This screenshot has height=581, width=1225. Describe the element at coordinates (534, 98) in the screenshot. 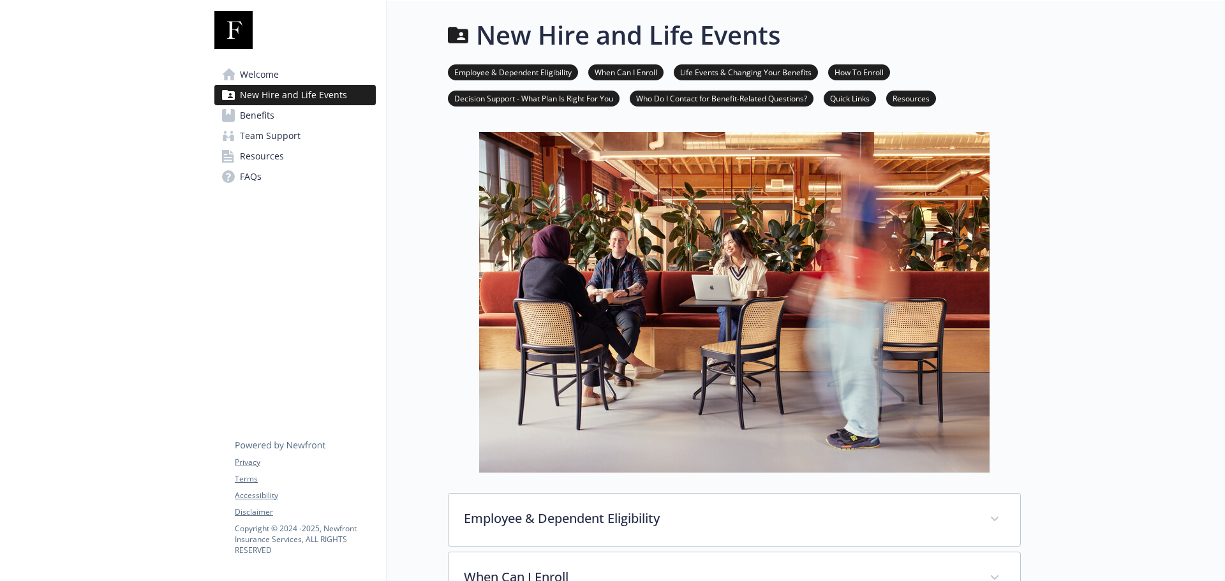

I see `a: Decision Support - What Plan Is Right For You` at that location.